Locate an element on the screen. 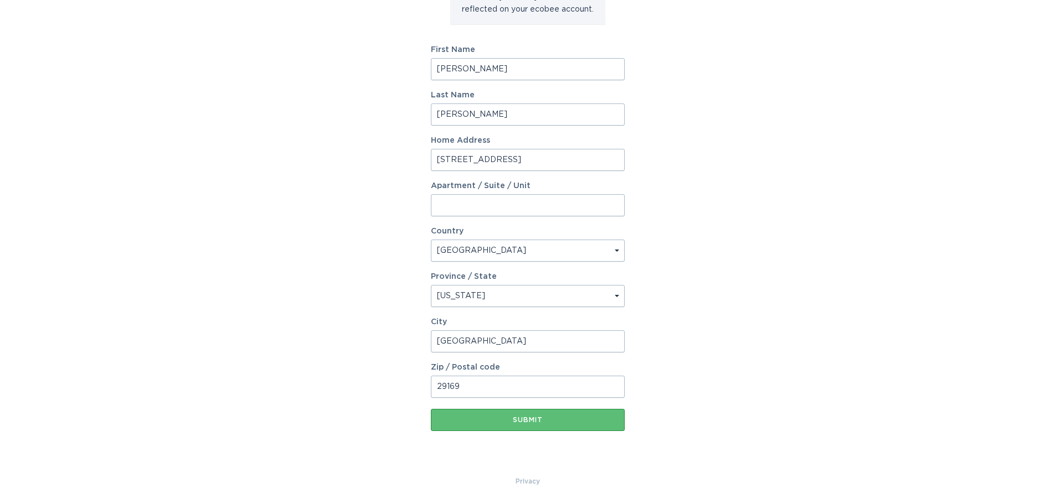 Image resolution: width=1055 pixels, height=504 pixels. label: Apartment / Suite / Unit is located at coordinates (528, 186).